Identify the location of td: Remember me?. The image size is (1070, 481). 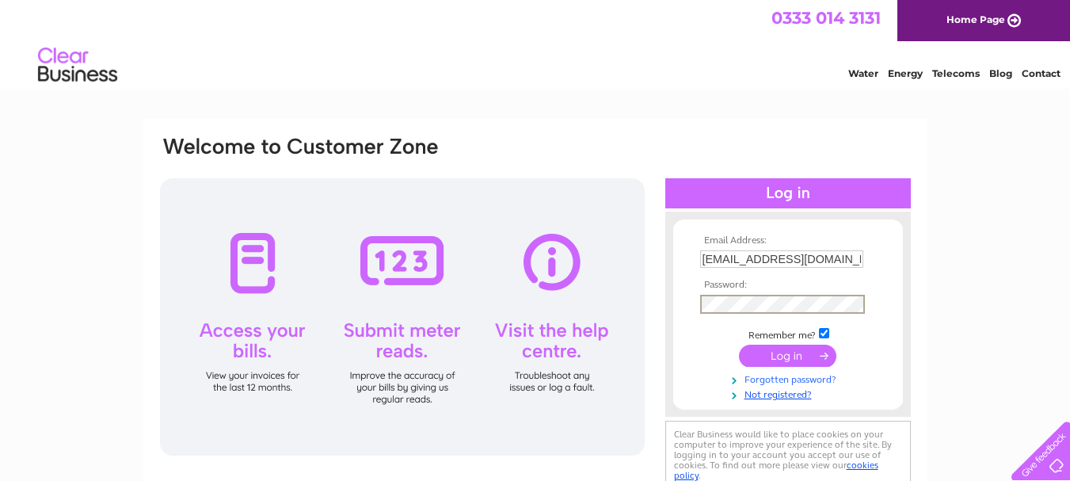
(788, 333).